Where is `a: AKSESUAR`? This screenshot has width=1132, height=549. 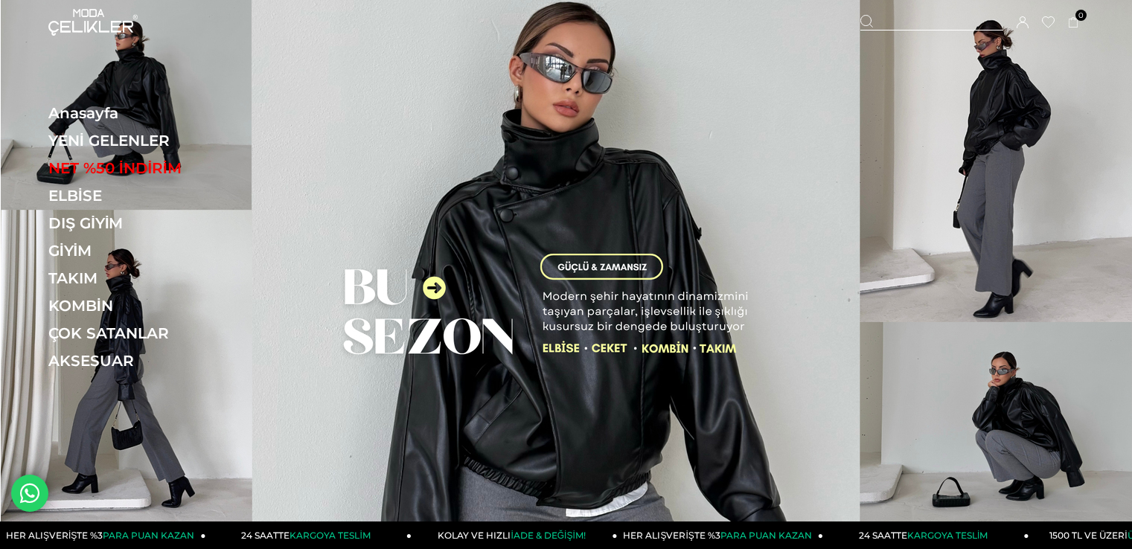
a: AKSESUAR is located at coordinates (150, 361).